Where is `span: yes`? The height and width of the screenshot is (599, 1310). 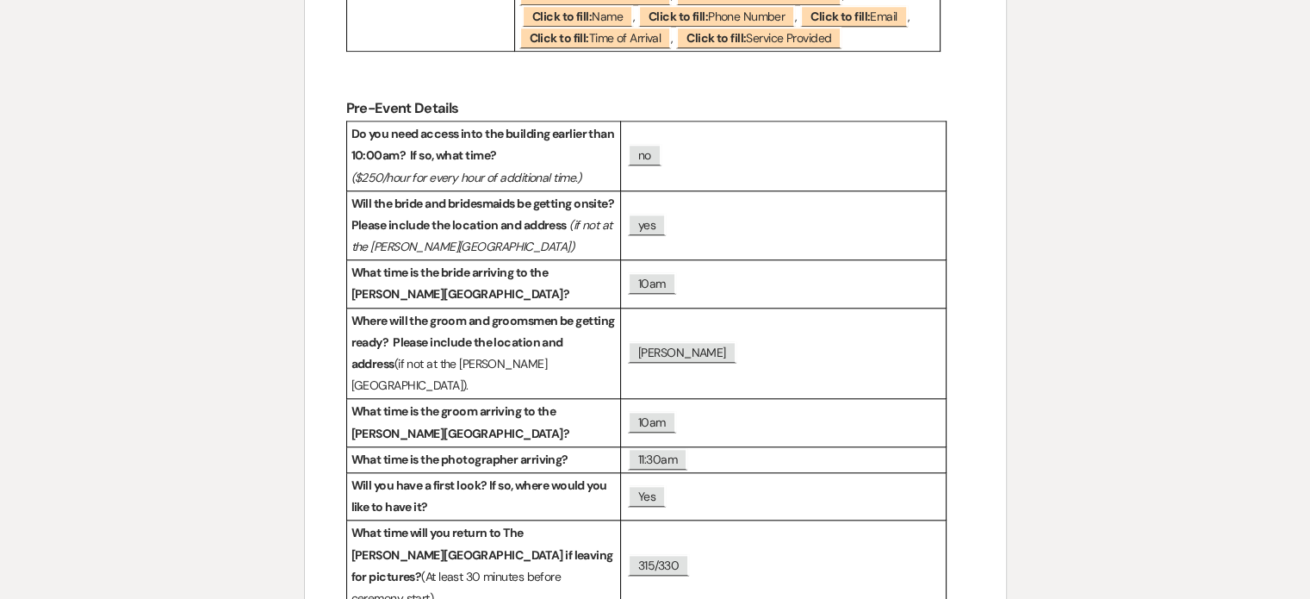 span: yes is located at coordinates (647, 224).